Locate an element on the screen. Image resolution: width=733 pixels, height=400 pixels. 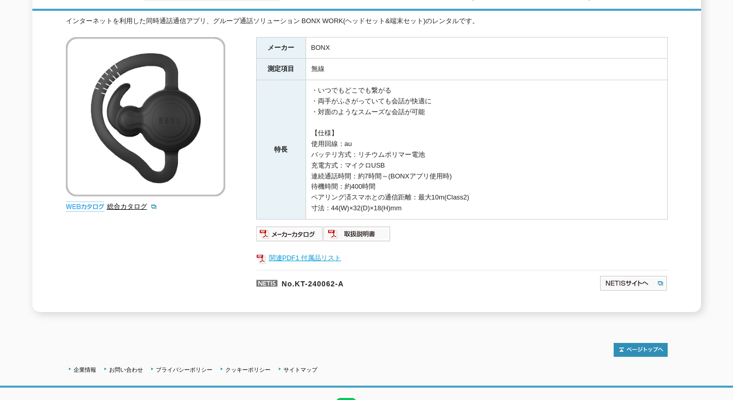
a: クッキーポリシー is located at coordinates (248, 370).